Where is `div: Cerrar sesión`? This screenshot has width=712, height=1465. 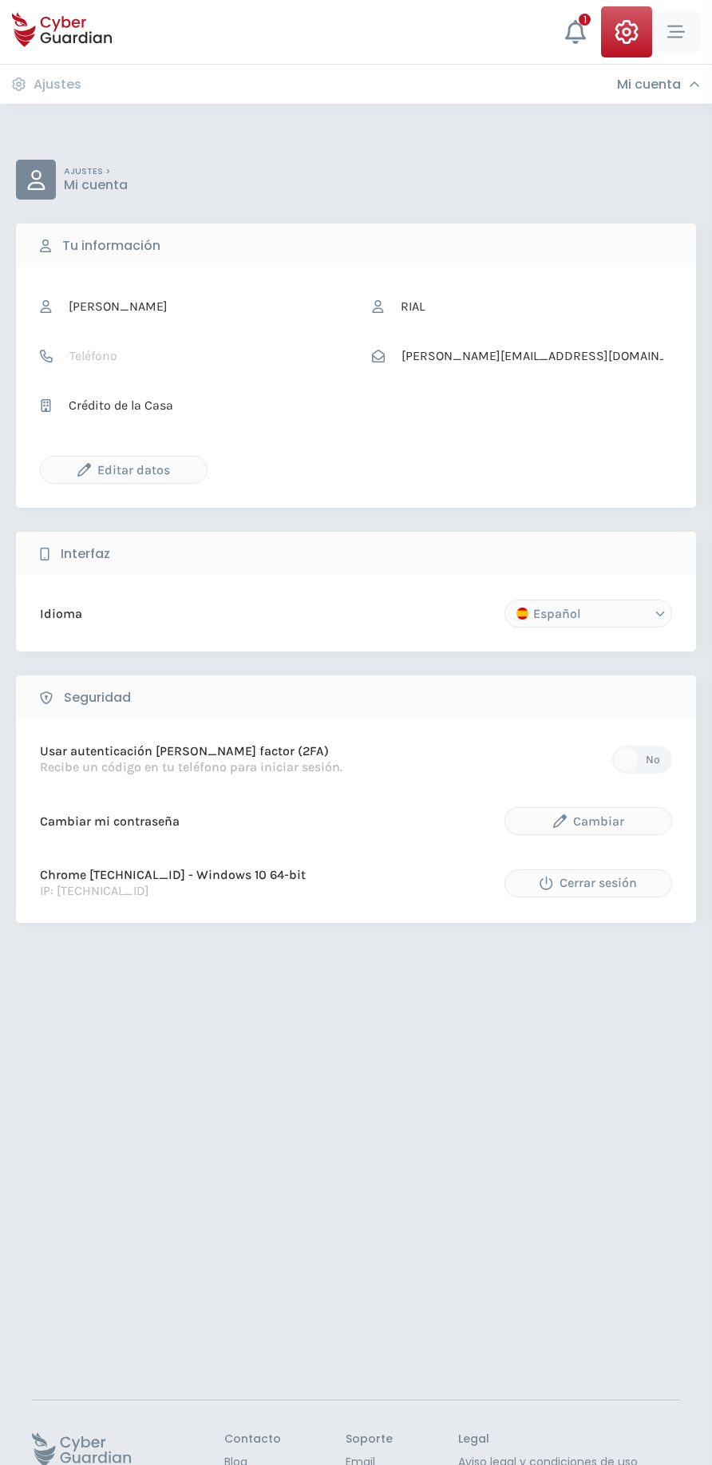 div: Cerrar sesión is located at coordinates (588, 883).